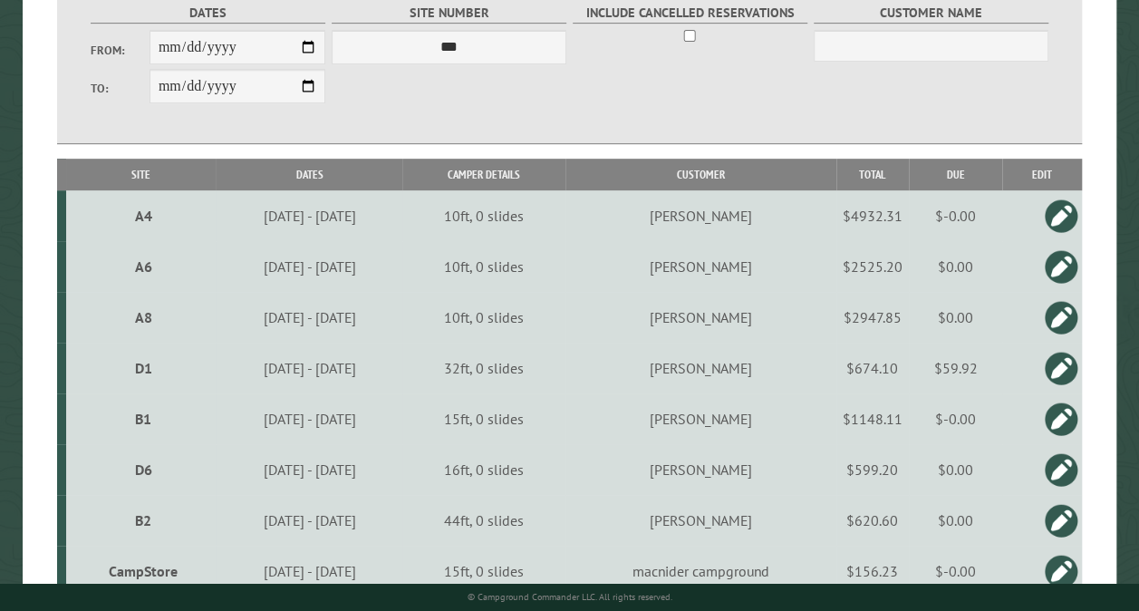 The width and height of the screenshot is (1139, 611). Describe the element at coordinates (143, 469) in the screenshot. I see `div: D6` at that location.